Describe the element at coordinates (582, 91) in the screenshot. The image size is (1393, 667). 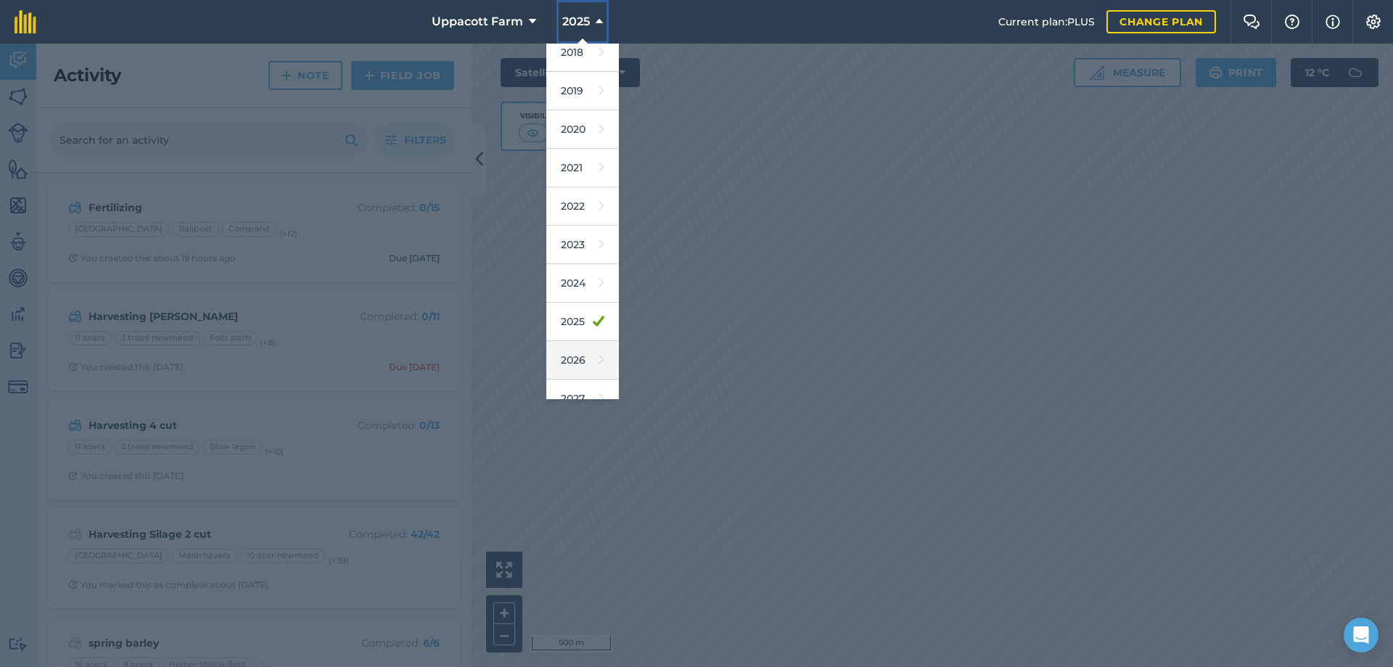
I see `a: 2019` at that location.